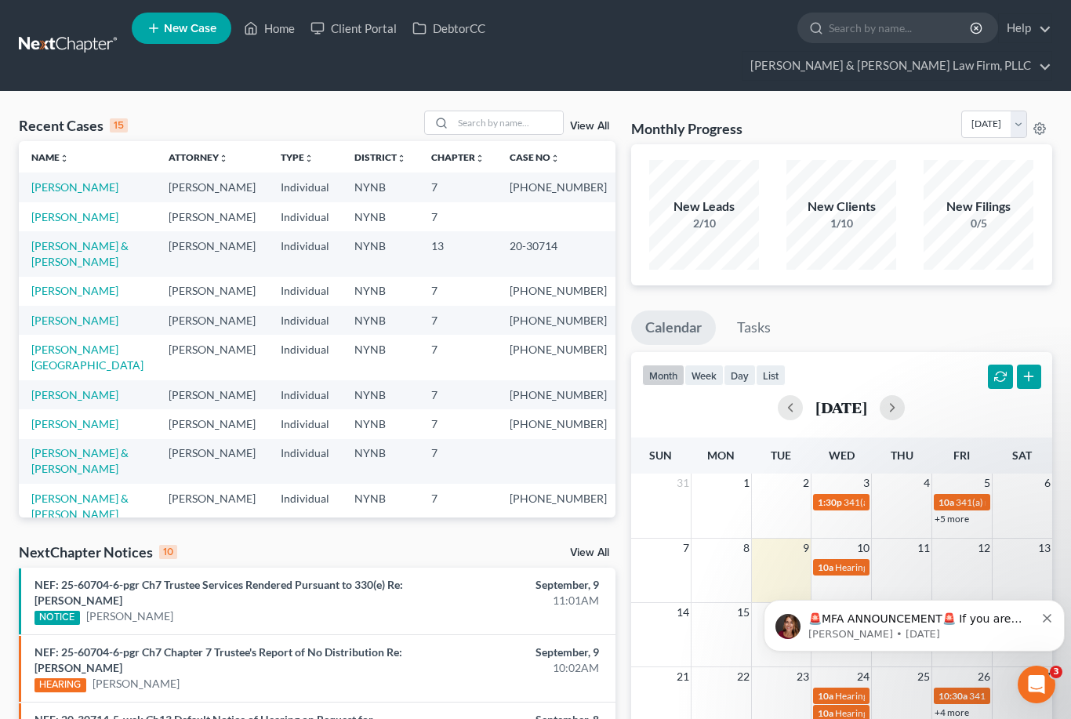 The image size is (1071, 719). Describe the element at coordinates (825, 567) in the screenshot. I see `span: 10a` at that location.